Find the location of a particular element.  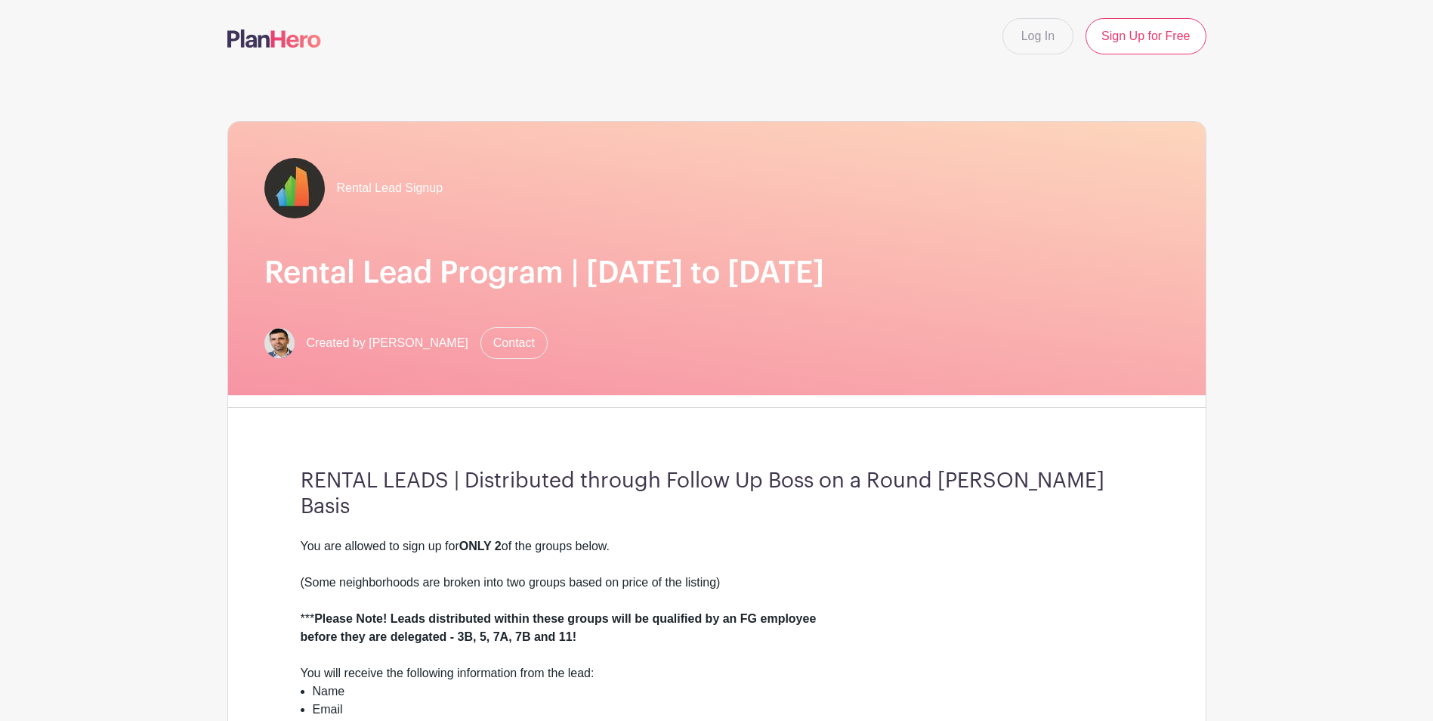

a: Sign Up for Free is located at coordinates (1145, 36).